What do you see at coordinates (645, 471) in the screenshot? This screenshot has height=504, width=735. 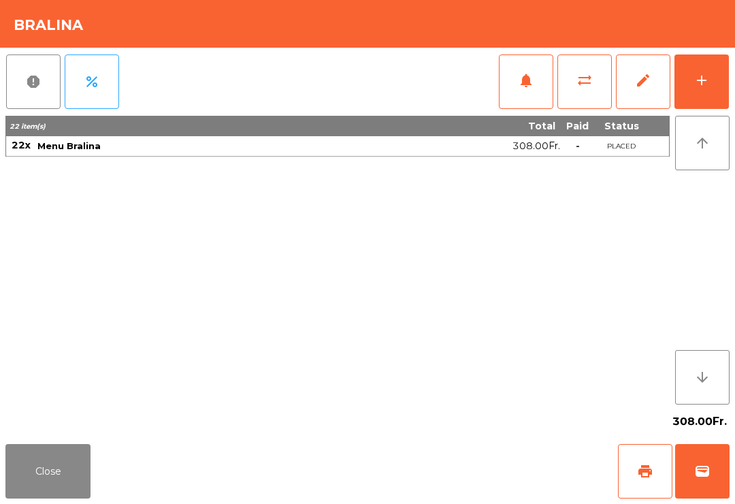 I see `button: print` at bounding box center [645, 471].